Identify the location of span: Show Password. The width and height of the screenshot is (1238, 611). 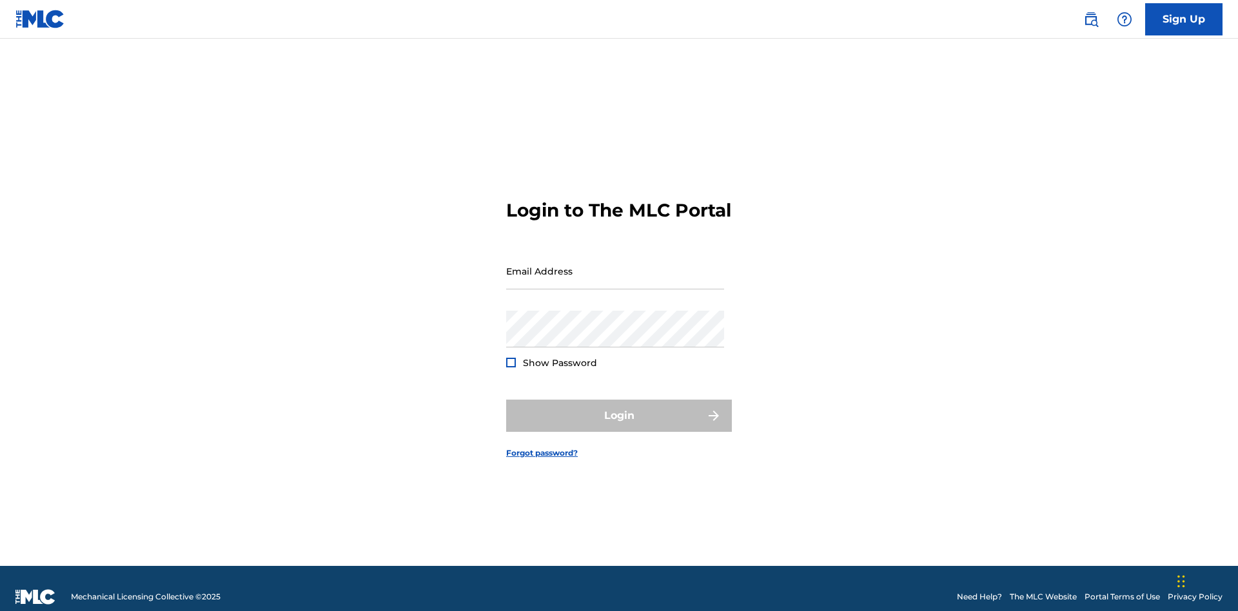
(560, 363).